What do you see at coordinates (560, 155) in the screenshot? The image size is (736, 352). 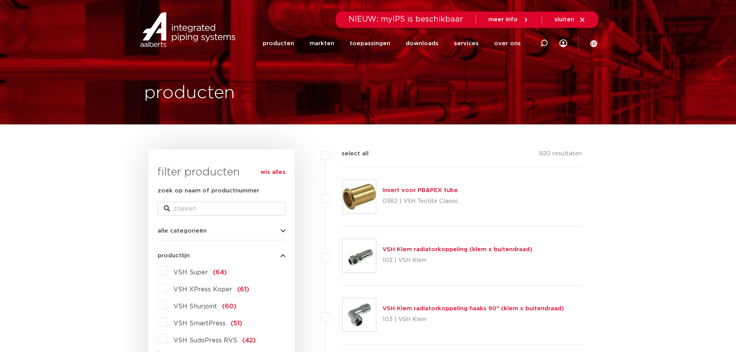 I see `p: 920 resultaten` at bounding box center [560, 155].